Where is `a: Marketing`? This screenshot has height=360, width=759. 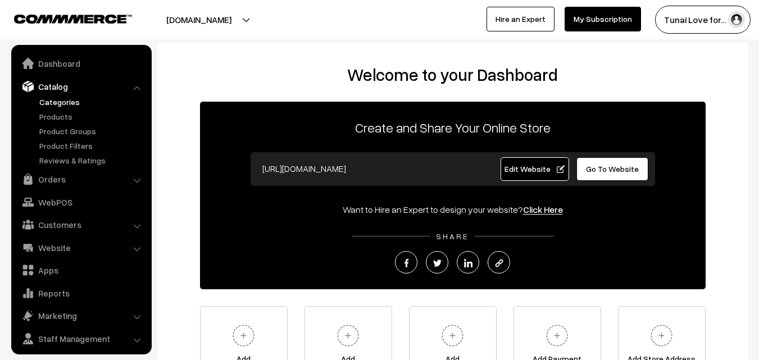 a: Marketing is located at coordinates (81, 316).